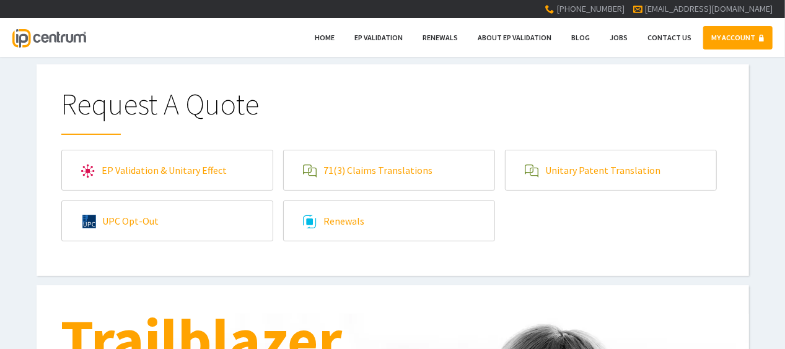 The height and width of the screenshot is (349, 785). What do you see at coordinates (167, 221) in the screenshot?
I see `a: UPC Opt-Out` at bounding box center [167, 221].